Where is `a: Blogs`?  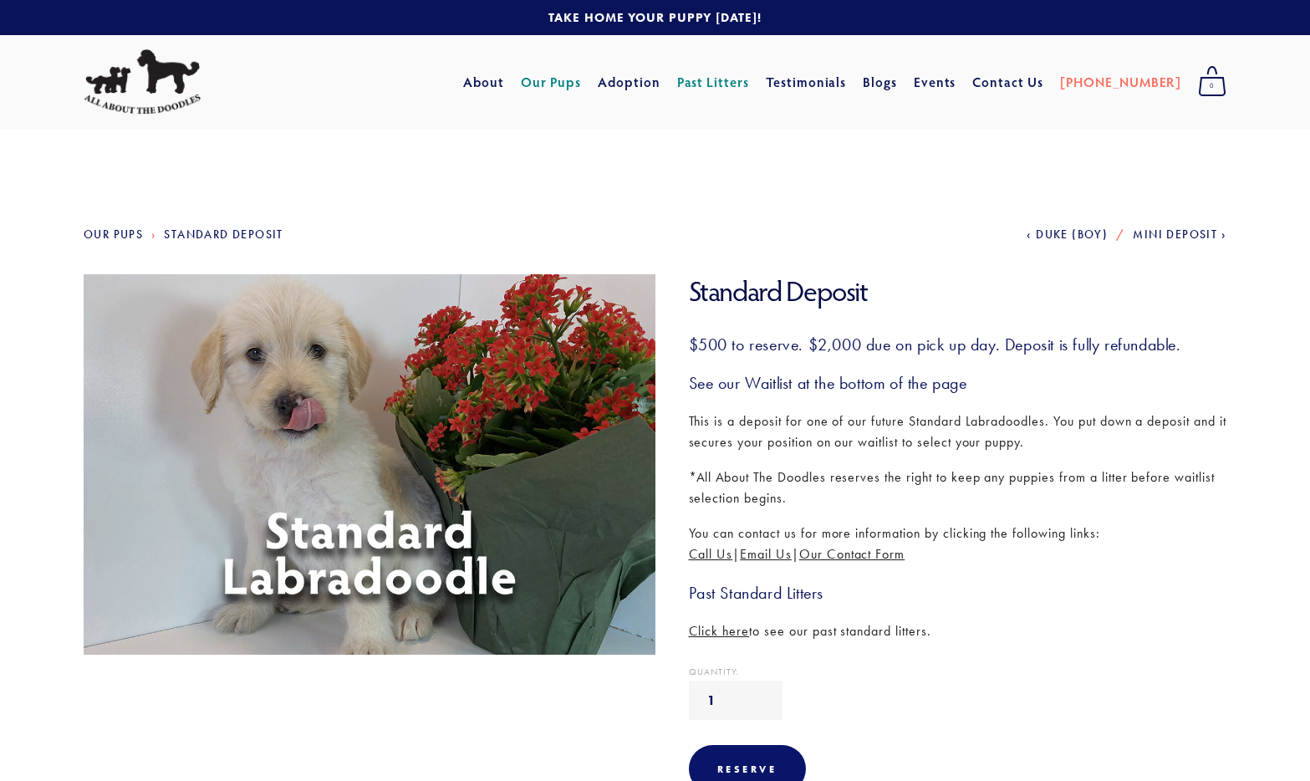 a: Blogs is located at coordinates (880, 82).